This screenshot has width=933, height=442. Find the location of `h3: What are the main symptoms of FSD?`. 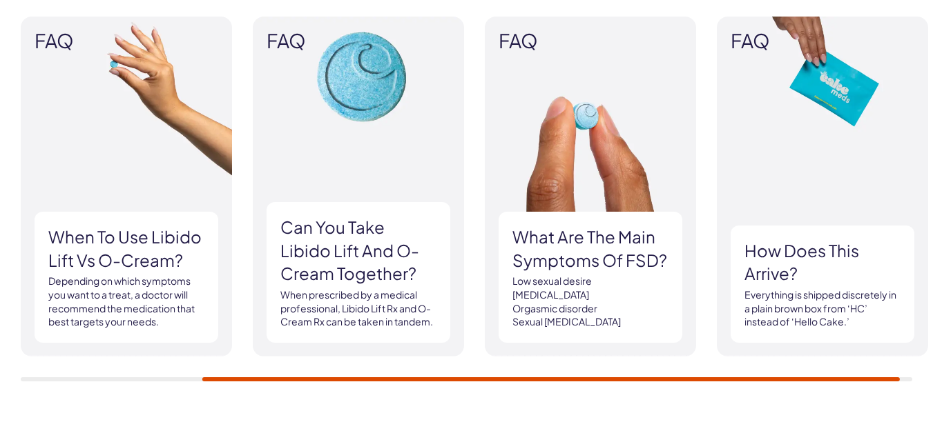

h3: What are the main symptoms of FSD? is located at coordinates (590, 248).